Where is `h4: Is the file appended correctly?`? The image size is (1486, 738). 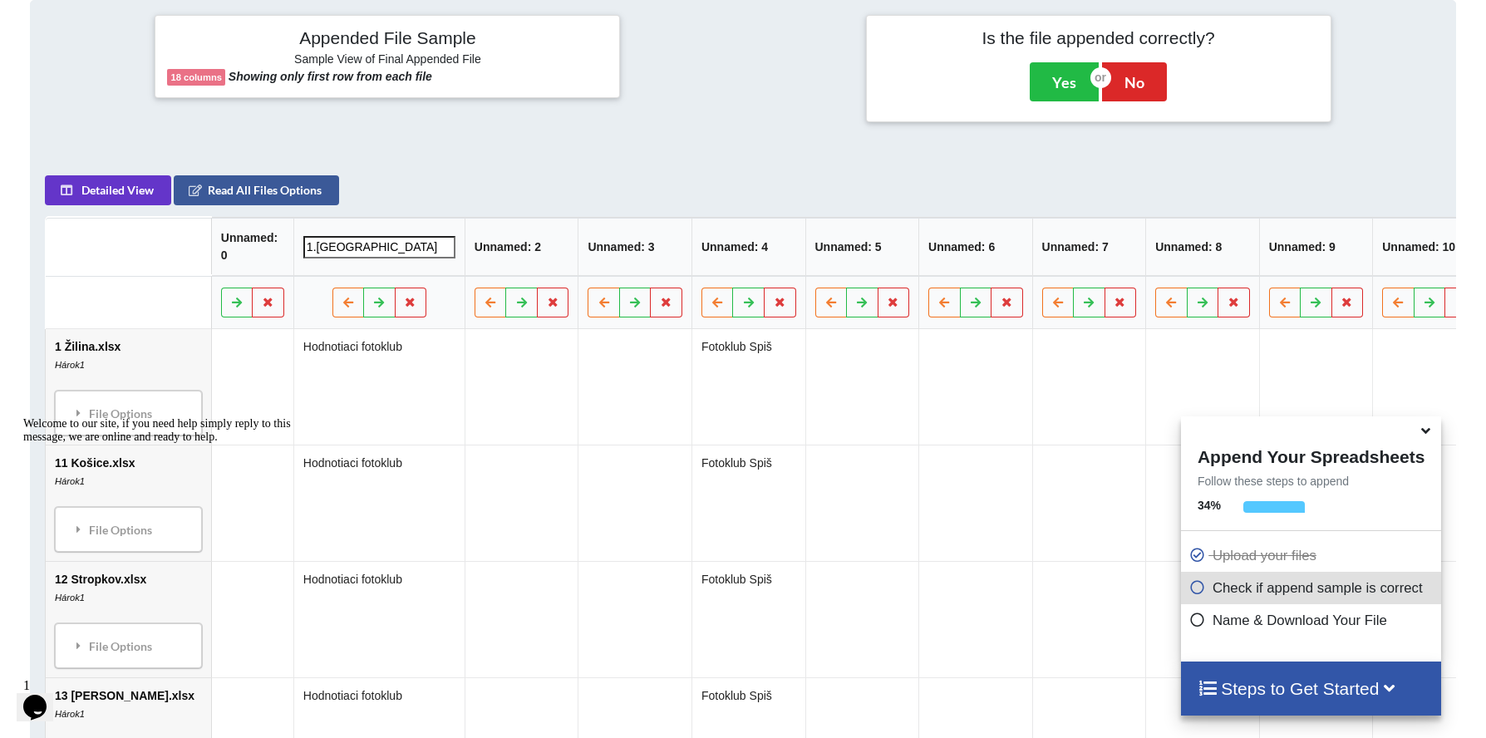
h4: Is the file appended correctly? is located at coordinates (1099, 37).